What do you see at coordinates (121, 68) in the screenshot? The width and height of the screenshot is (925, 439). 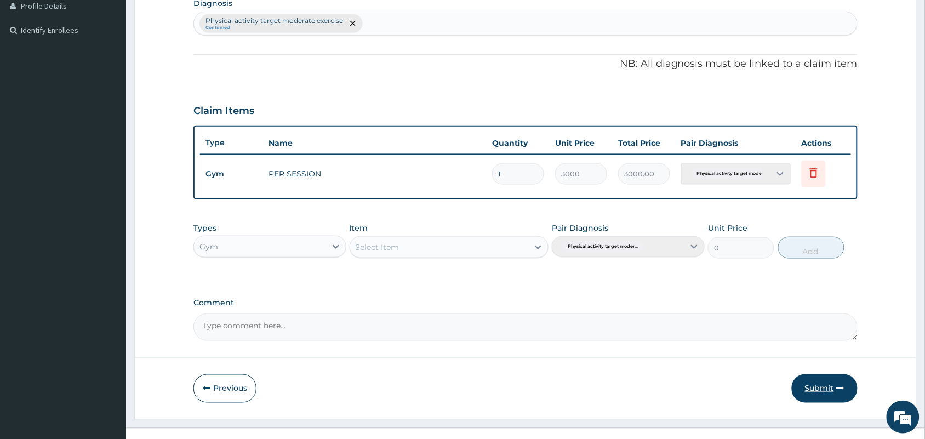 I see `div: Chat with us now` at bounding box center [121, 68].